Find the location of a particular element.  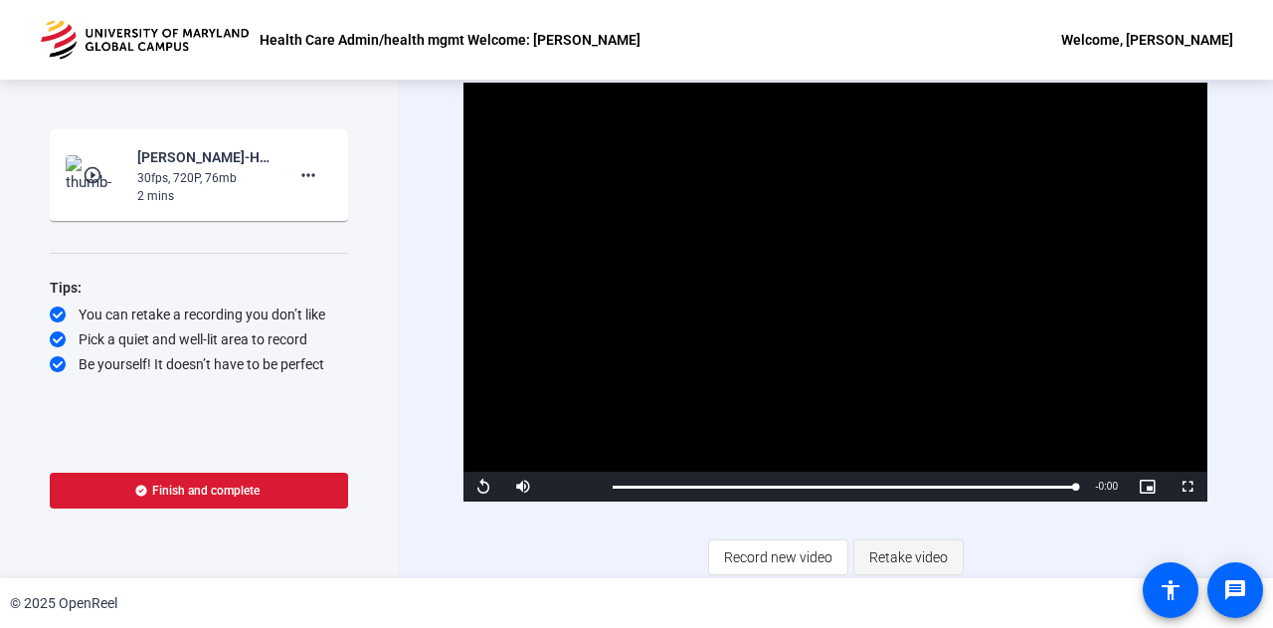

div: Video Player is located at coordinates (835, 291).